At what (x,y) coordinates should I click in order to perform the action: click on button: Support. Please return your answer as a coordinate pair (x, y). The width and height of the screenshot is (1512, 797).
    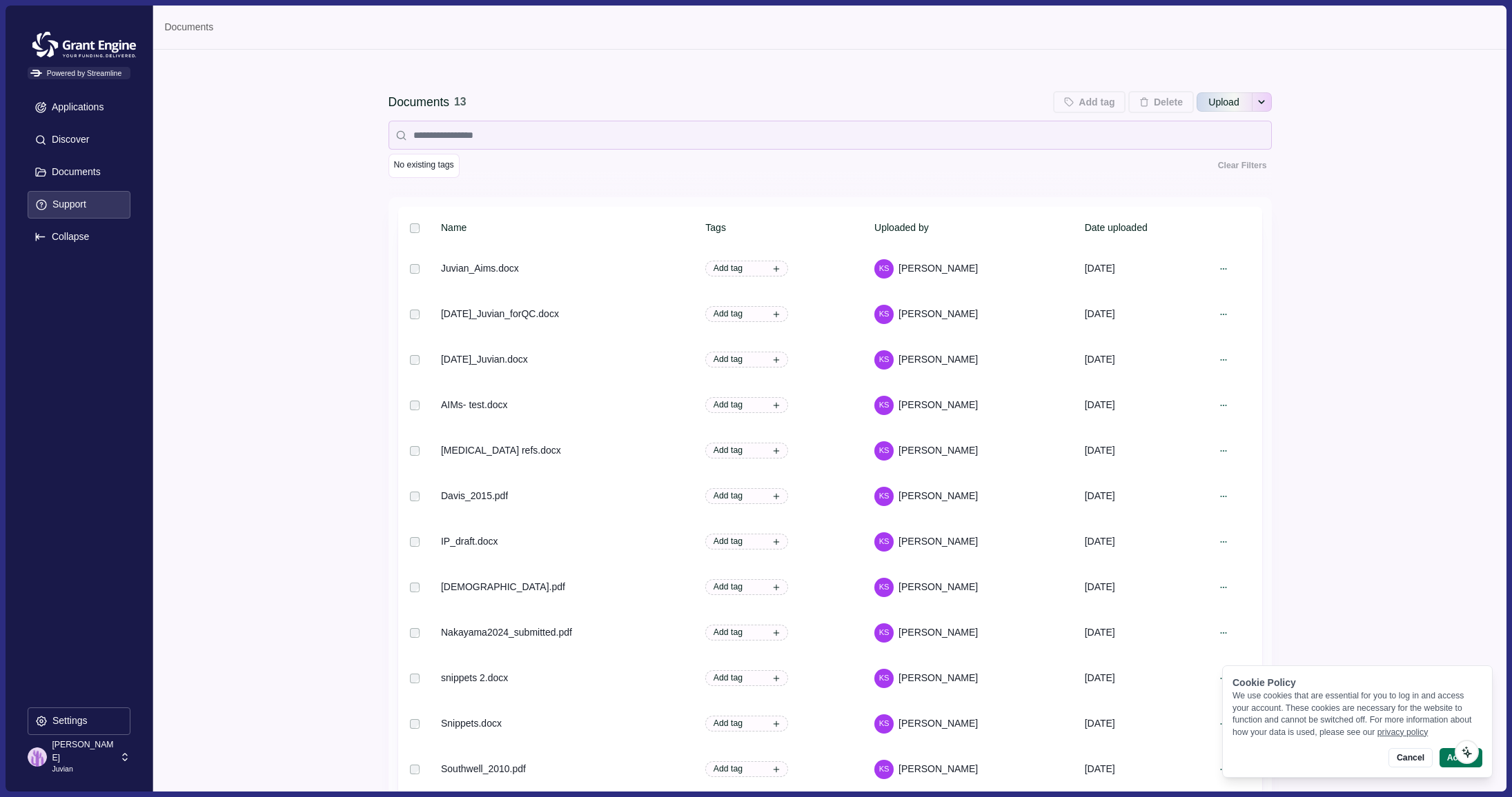
    Looking at the image, I should click on (79, 205).